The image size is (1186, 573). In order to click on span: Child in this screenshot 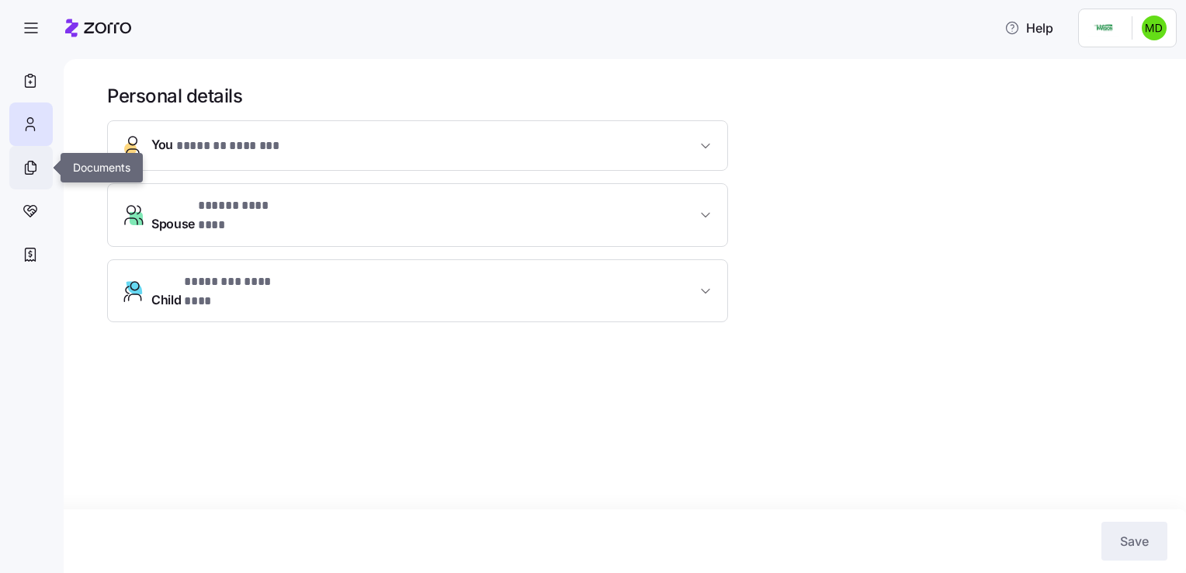, I will do `click(225, 291)`.